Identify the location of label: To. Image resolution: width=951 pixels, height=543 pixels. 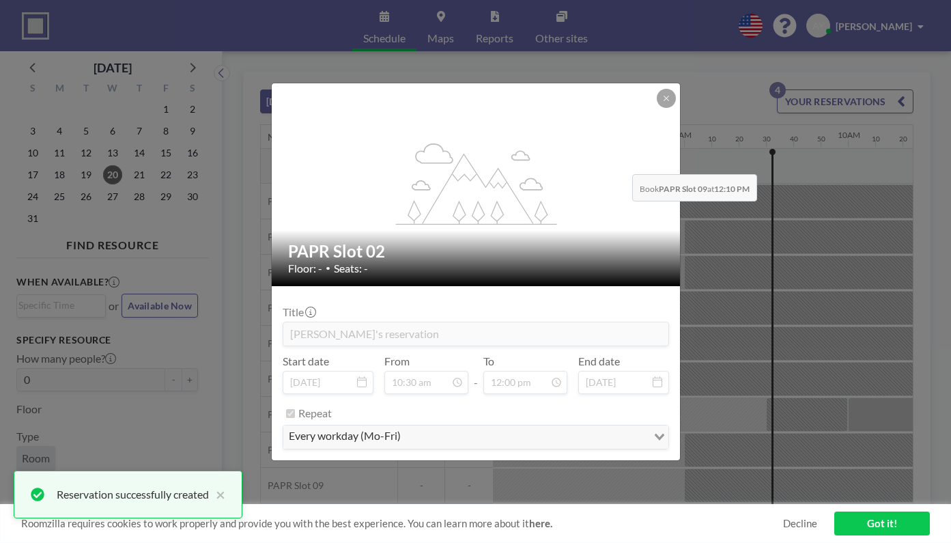
(489, 361).